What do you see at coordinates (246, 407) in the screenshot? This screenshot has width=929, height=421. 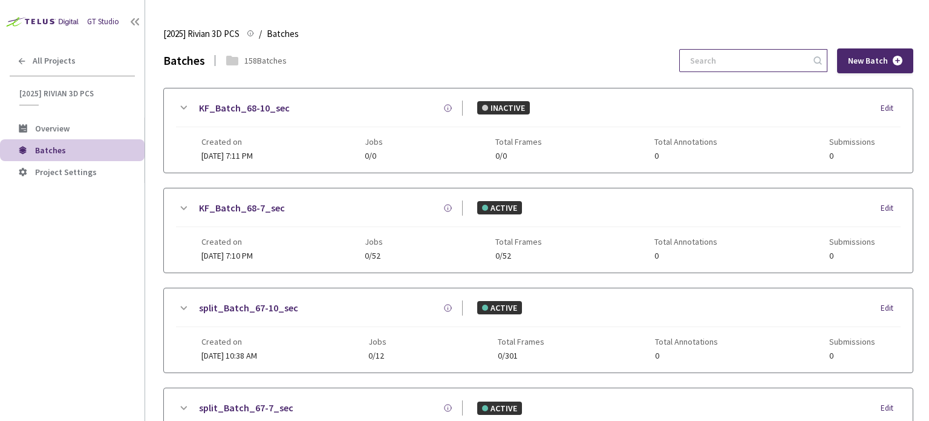 I see `a: split_Batch_67-7_sec` at bounding box center [246, 407].